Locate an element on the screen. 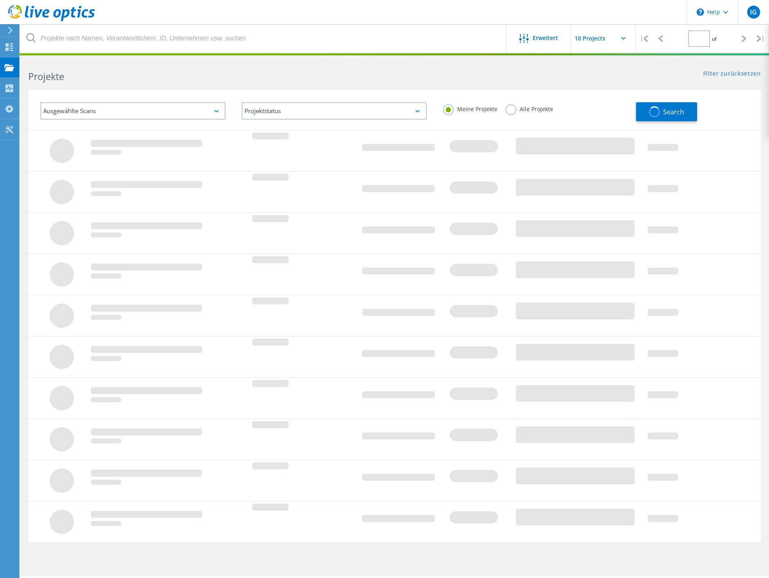 Image resolution: width=769 pixels, height=578 pixels. div: Projektstatus is located at coordinates (334, 111).